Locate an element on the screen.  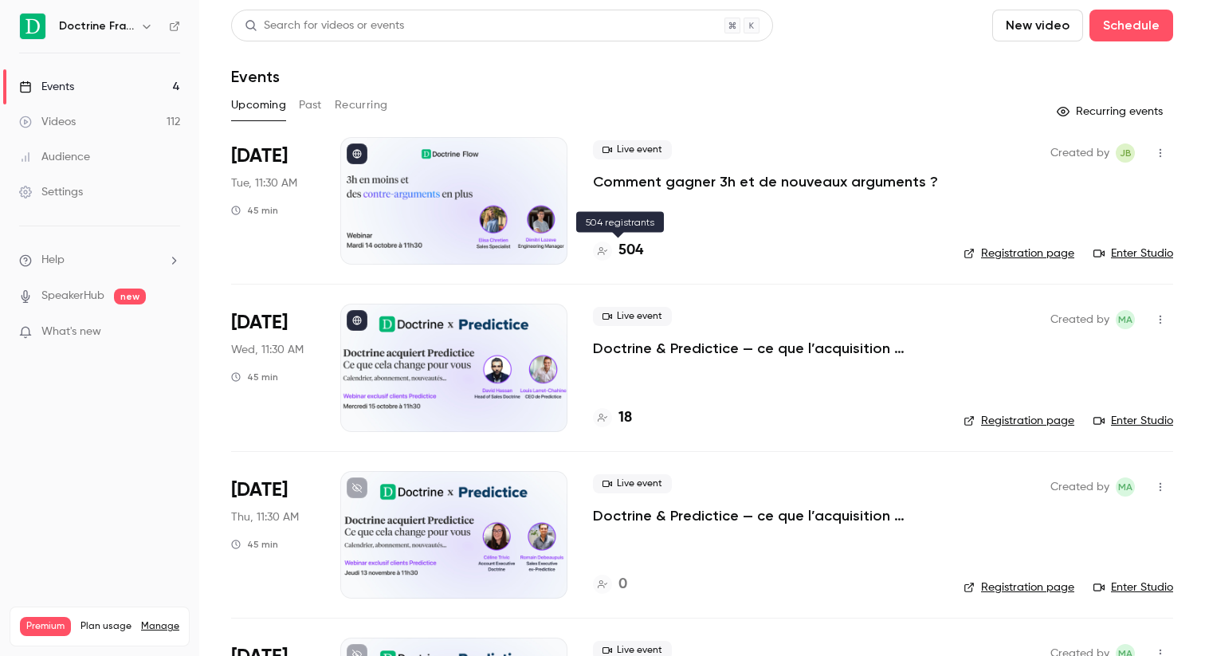
a: 18 is located at coordinates (612, 418).